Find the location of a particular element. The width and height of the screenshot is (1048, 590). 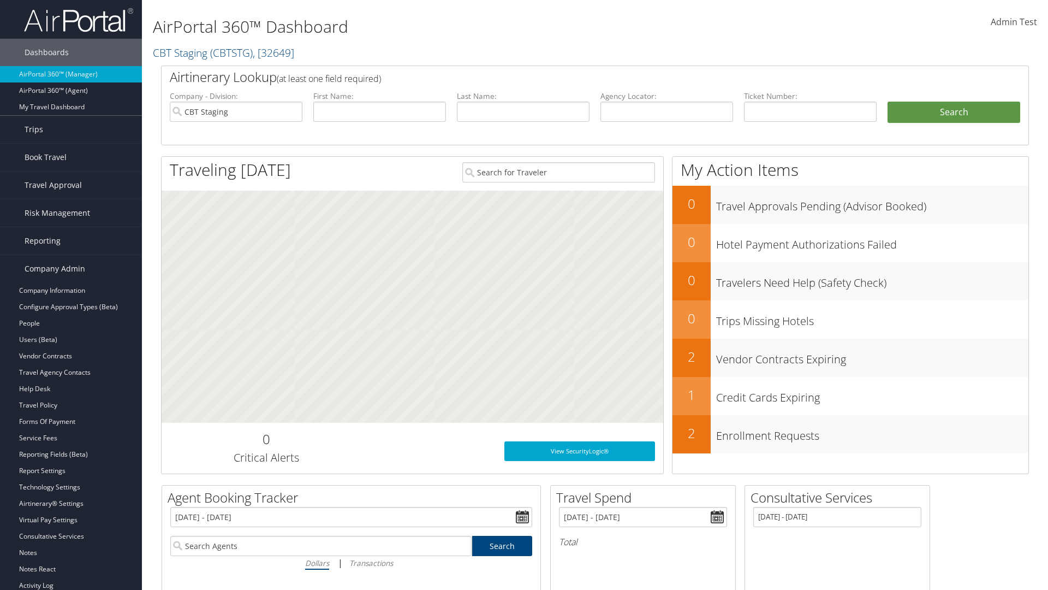

a: 0Travel Approvals Pending (Advisor Booked) is located at coordinates (850, 205).